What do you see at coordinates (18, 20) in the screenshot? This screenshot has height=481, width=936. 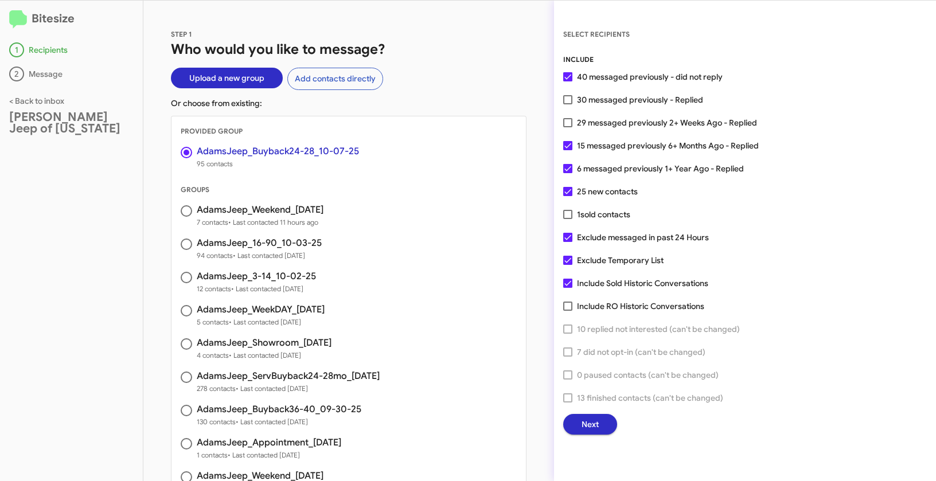 I see `img: logo-minimal.svg` at bounding box center [18, 20].